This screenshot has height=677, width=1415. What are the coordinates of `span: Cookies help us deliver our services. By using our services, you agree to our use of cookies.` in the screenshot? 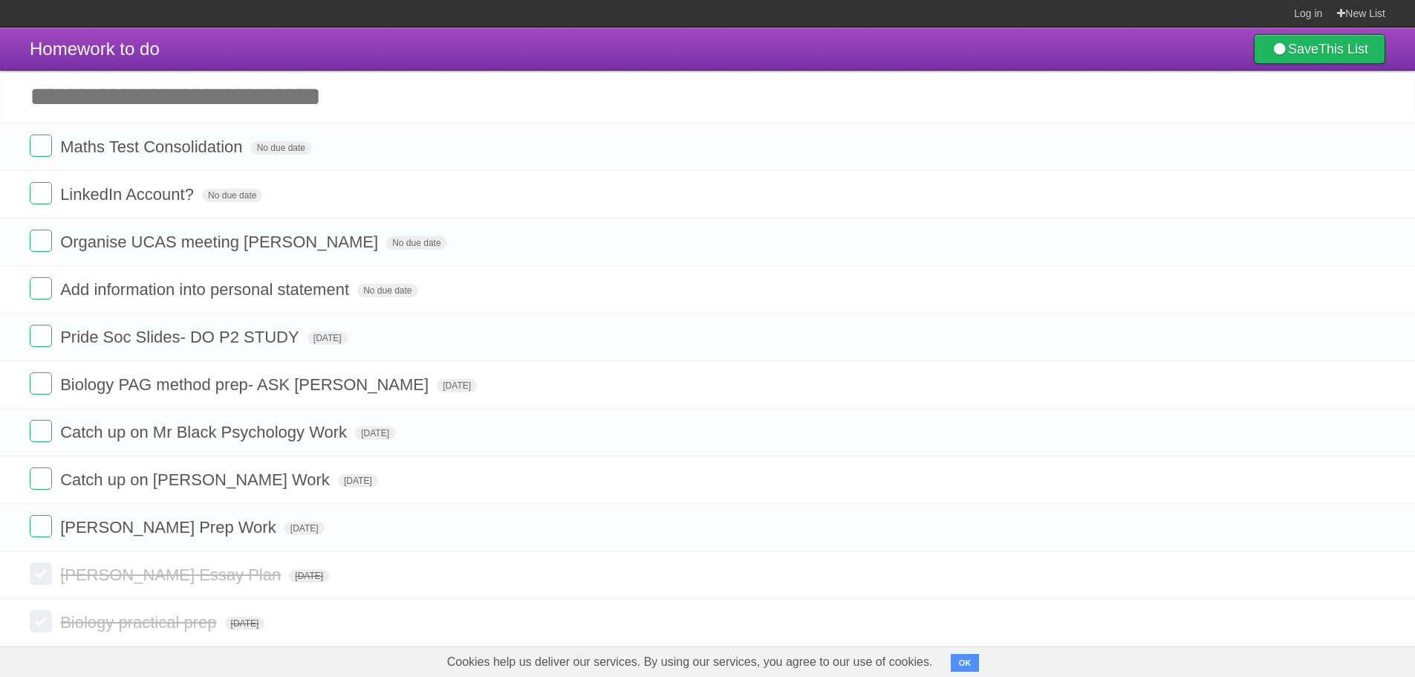 It's located at (690, 662).